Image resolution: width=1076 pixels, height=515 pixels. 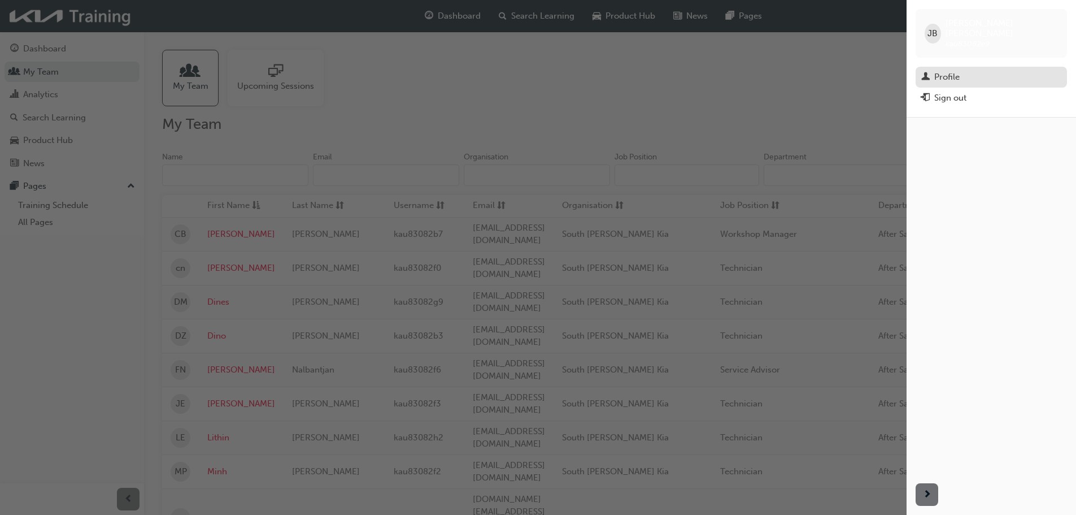 What do you see at coordinates (991, 77) in the screenshot?
I see `a: Profile` at bounding box center [991, 77].